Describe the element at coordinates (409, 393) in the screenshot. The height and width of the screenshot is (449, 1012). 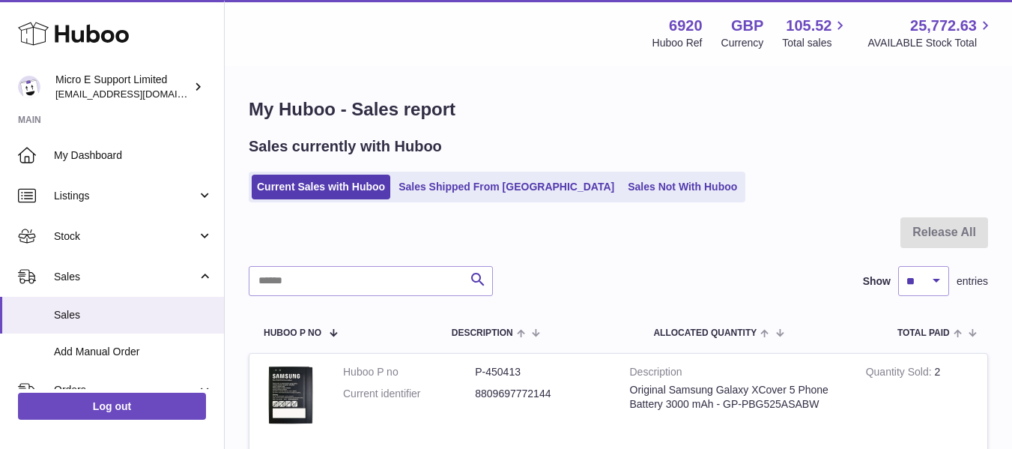
I see `dt: Current identifier` at that location.